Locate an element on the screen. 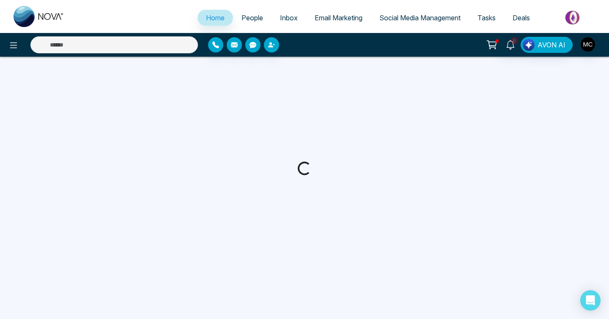  a: Home is located at coordinates (215, 18).